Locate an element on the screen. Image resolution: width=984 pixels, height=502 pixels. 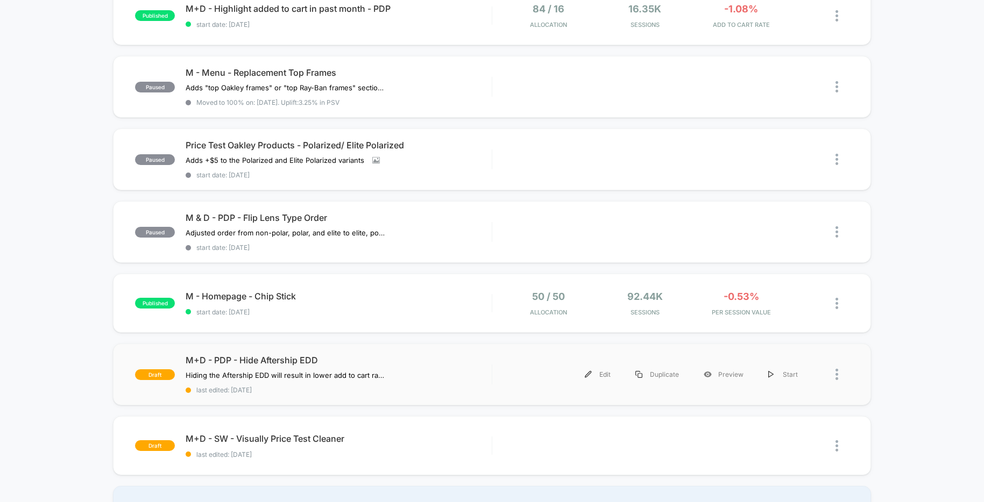
span: ADD TO CART RATE is located at coordinates (740, 25).